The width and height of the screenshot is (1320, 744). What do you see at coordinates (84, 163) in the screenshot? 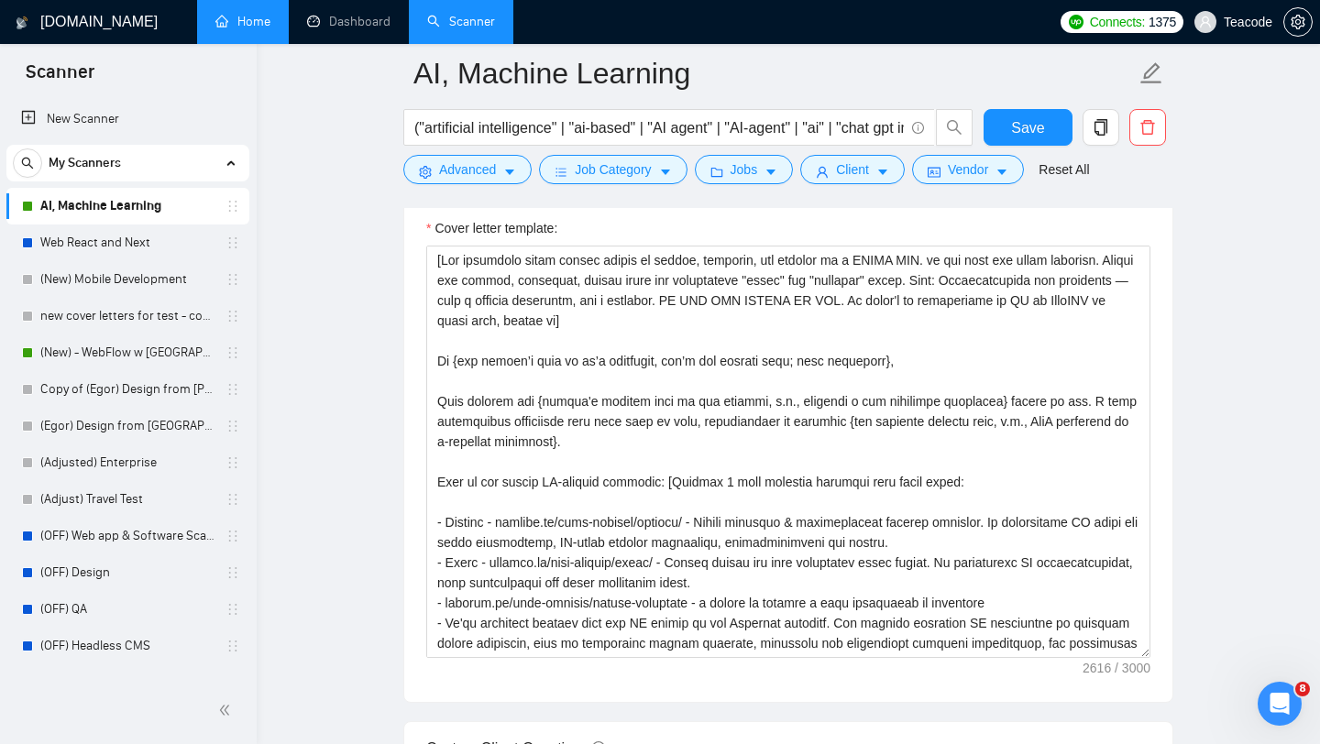
I see `span: My Scanners` at bounding box center [84, 163].